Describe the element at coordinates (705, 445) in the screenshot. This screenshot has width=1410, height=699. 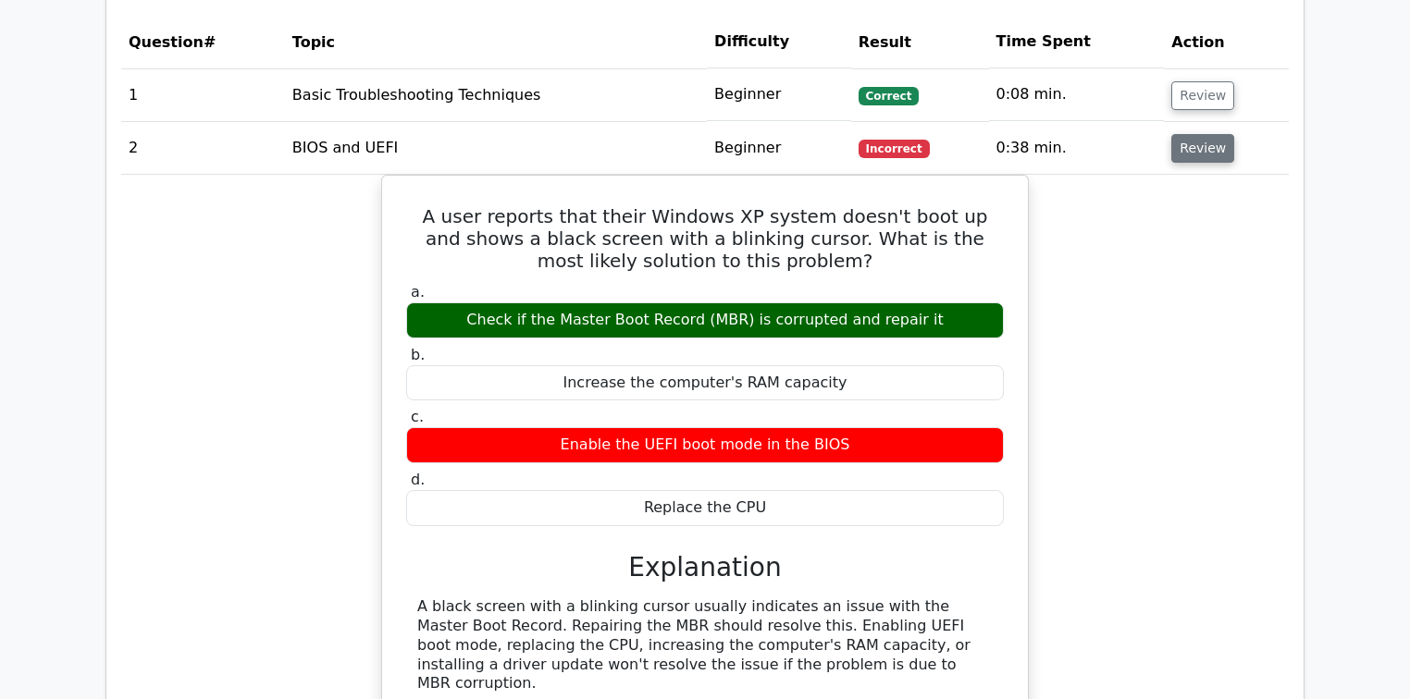
I see `div: Enable the UEFI boot mode in the BIOS` at that location.